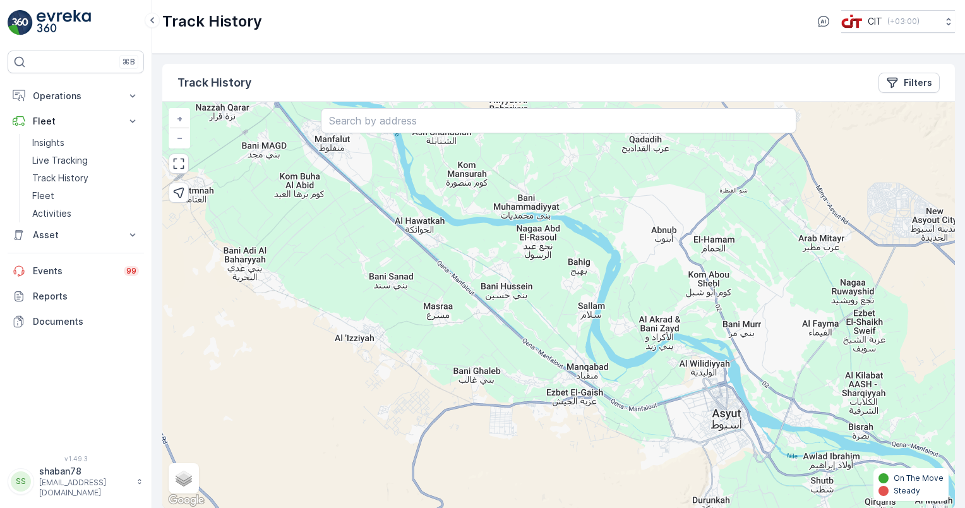 This screenshot has width=965, height=508. What do you see at coordinates (559, 121) in the screenshot?
I see `input: Search by address` at bounding box center [559, 121].